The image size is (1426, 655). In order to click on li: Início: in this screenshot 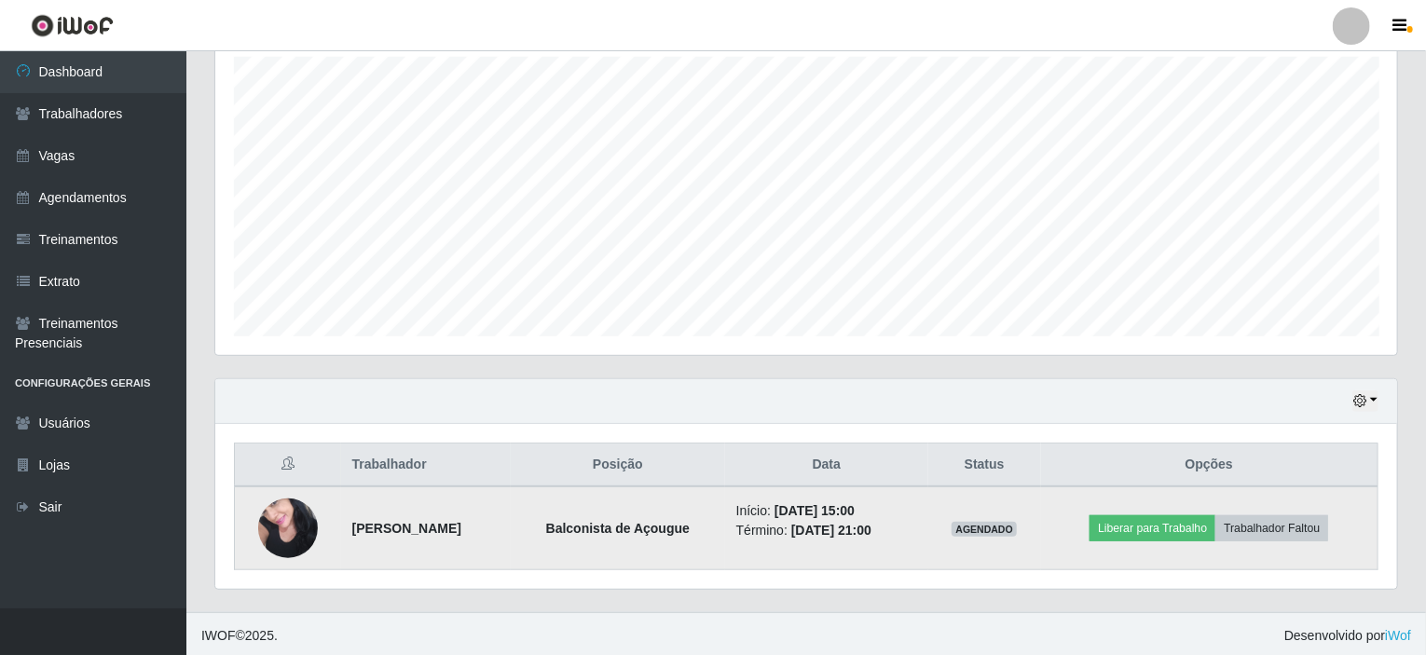, I will do `click(827, 511)`.